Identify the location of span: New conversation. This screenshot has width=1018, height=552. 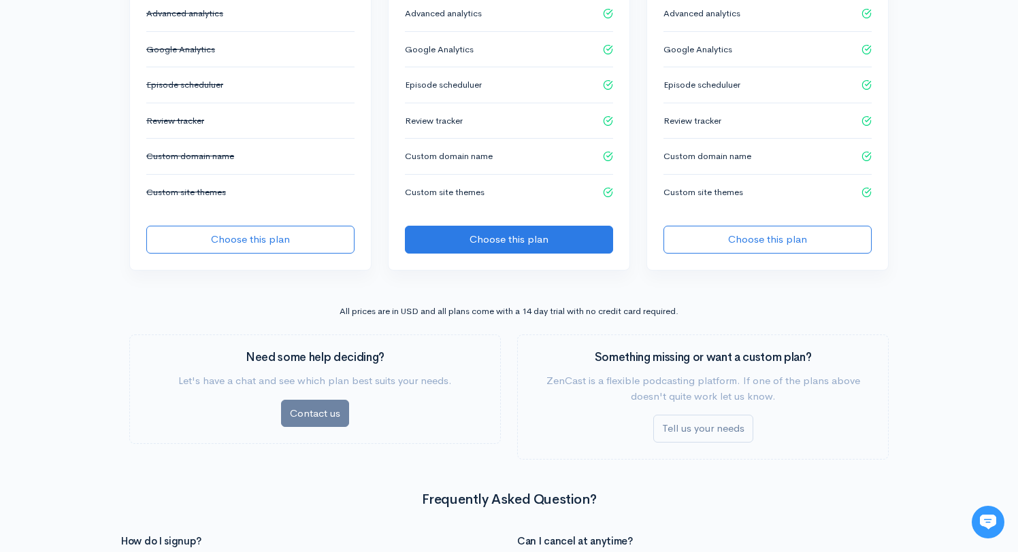
(125, 194).